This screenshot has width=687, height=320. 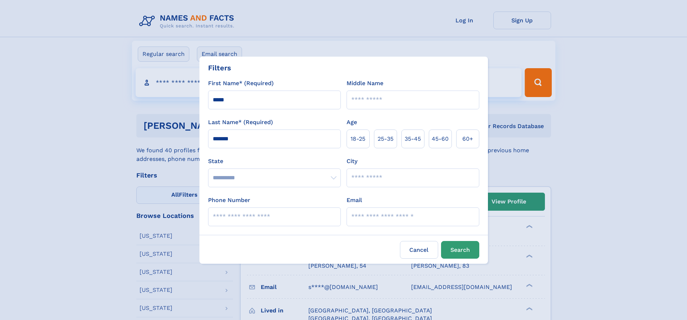 What do you see at coordinates (468, 139) in the screenshot?
I see `span: 60+` at bounding box center [468, 139].